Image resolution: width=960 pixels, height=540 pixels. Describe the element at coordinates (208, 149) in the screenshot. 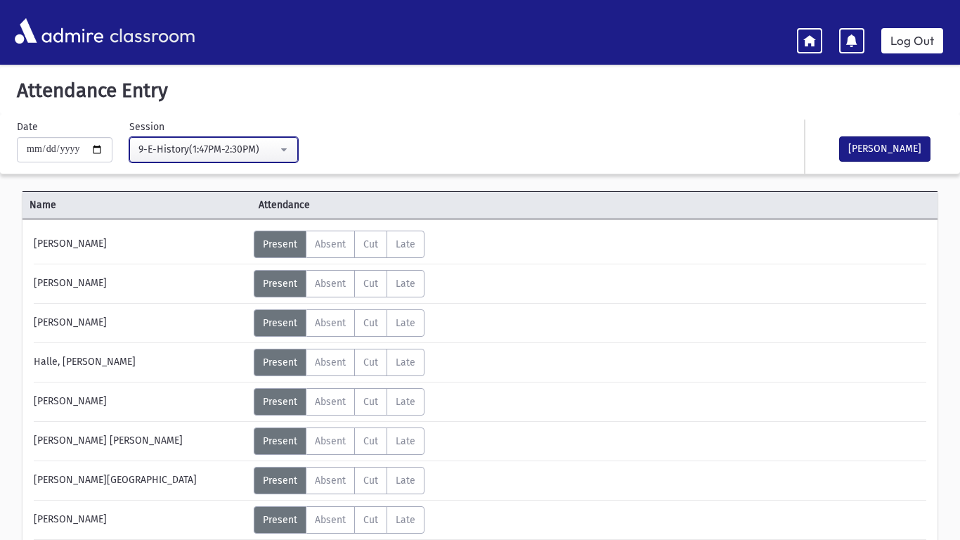

I see `div: 9-E-History(1:47PM-2:30PM)` at that location.